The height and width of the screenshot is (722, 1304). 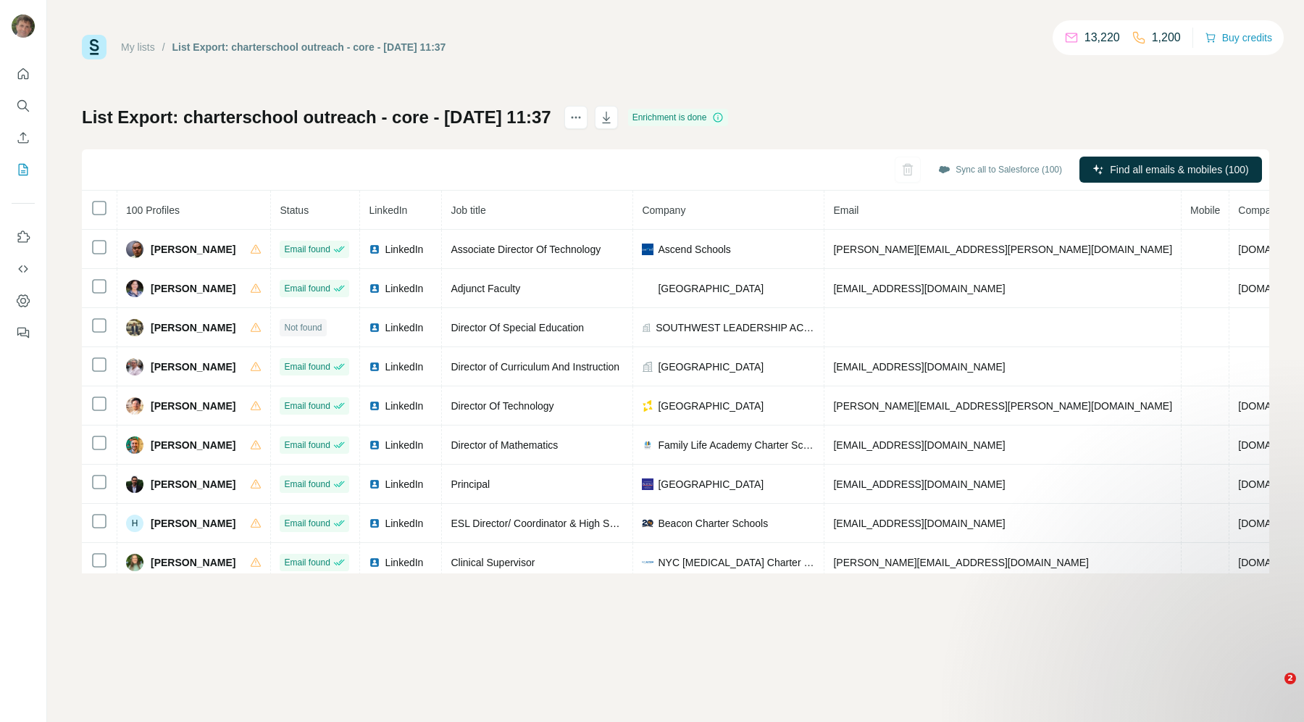 What do you see at coordinates (94, 47) in the screenshot?
I see `img: Surfe Logo` at bounding box center [94, 47].